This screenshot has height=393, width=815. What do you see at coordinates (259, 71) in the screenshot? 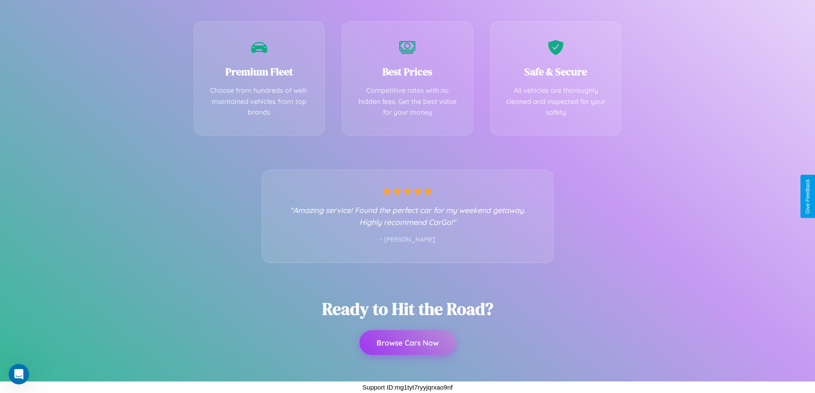
I see `h3: Premium Fleet` at bounding box center [259, 71].